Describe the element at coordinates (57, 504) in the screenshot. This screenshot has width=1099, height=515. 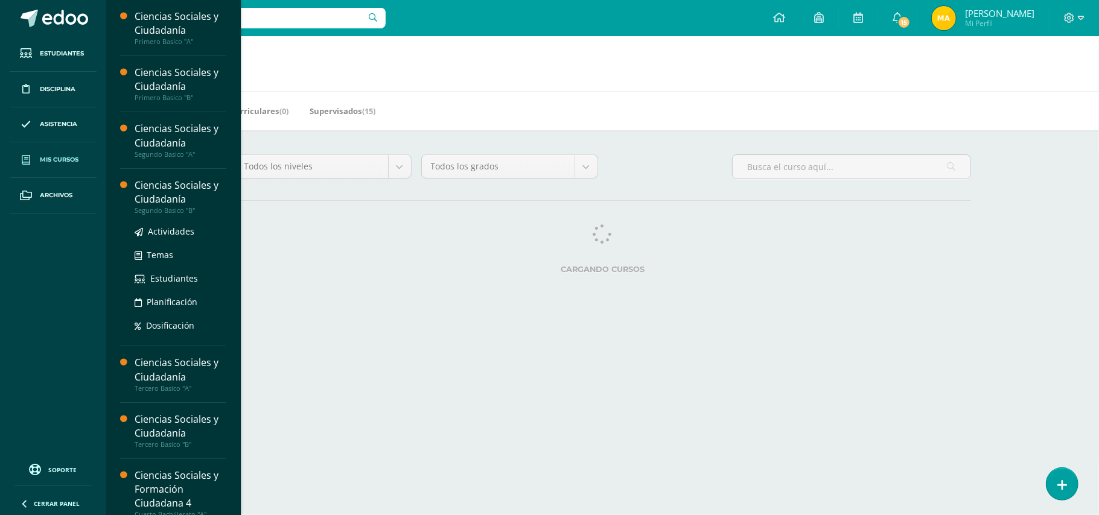
I see `span: Cerrar panel` at that location.